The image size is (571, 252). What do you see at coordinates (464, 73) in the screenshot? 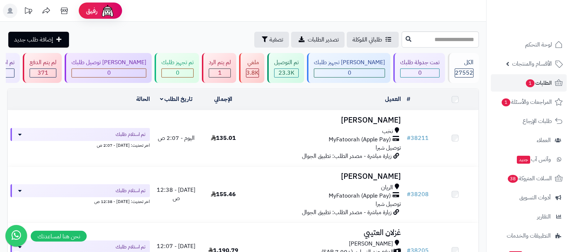
I see `span: 27552` at bounding box center [464, 73].